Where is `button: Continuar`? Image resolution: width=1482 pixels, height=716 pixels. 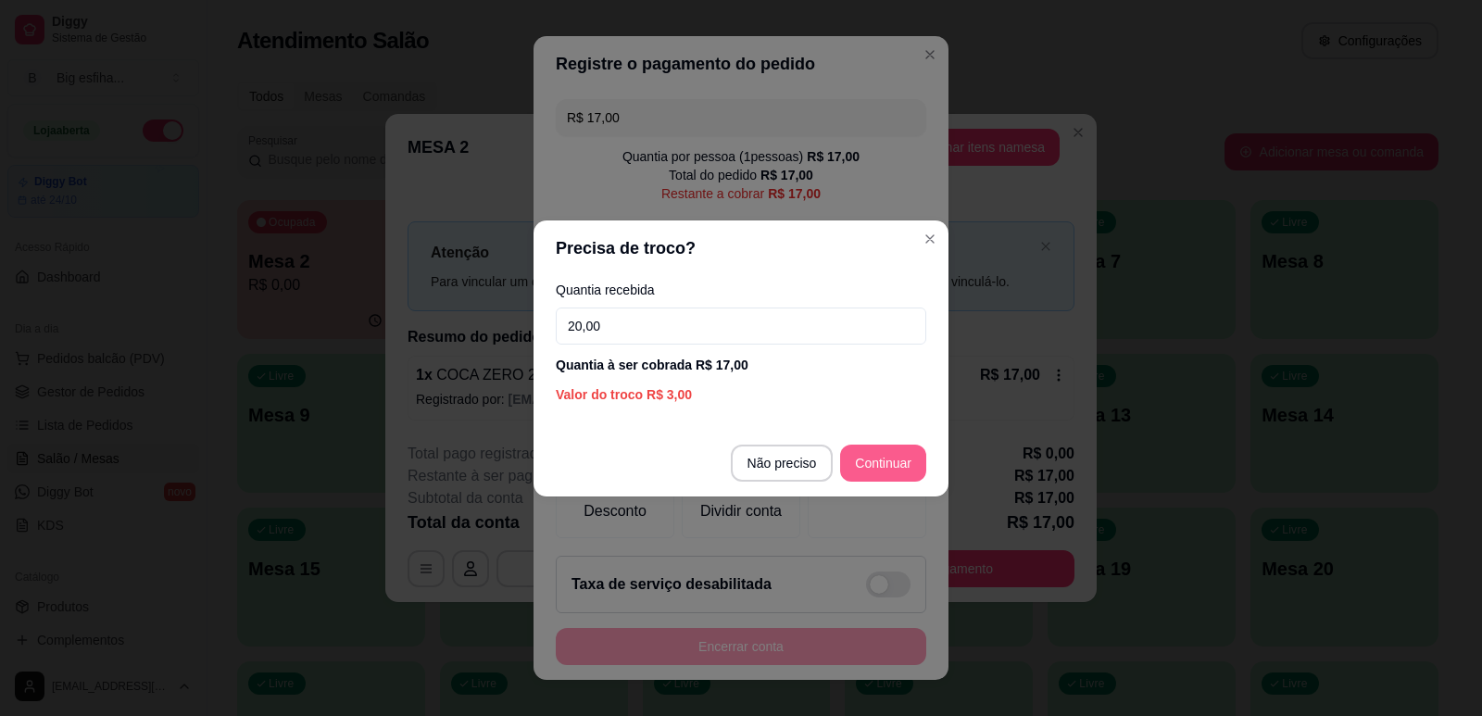 button: Continuar is located at coordinates (883, 463).